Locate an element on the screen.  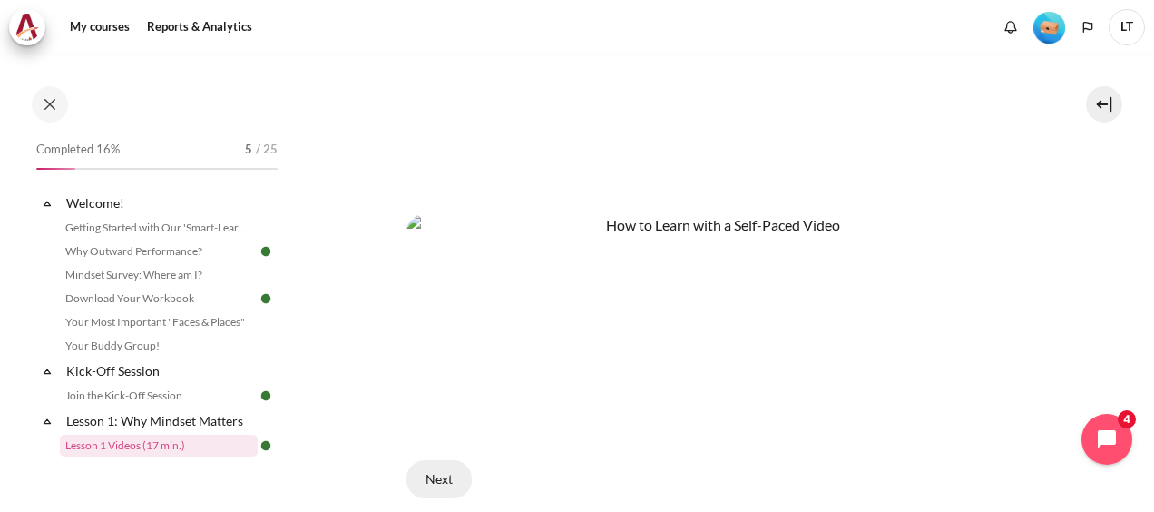
a: My courses is located at coordinates (100, 27).